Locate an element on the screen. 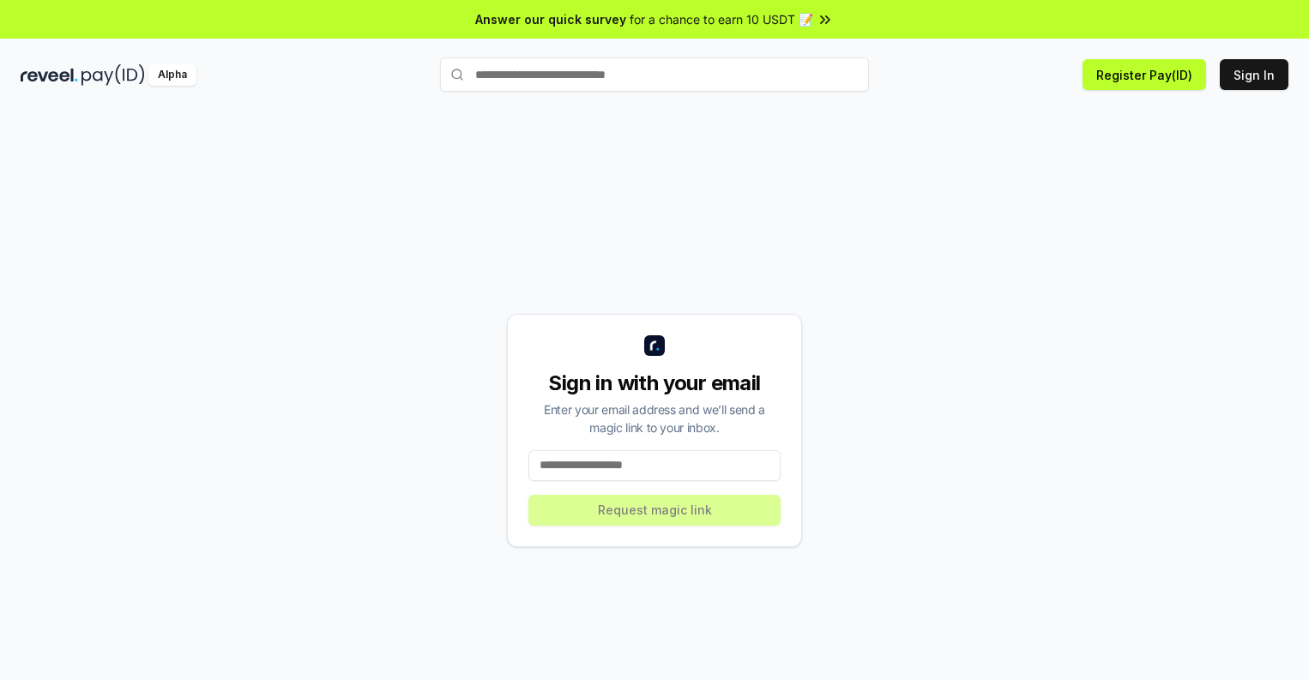 The height and width of the screenshot is (680, 1309). button: Register Pay(ID) is located at coordinates (1144, 75).